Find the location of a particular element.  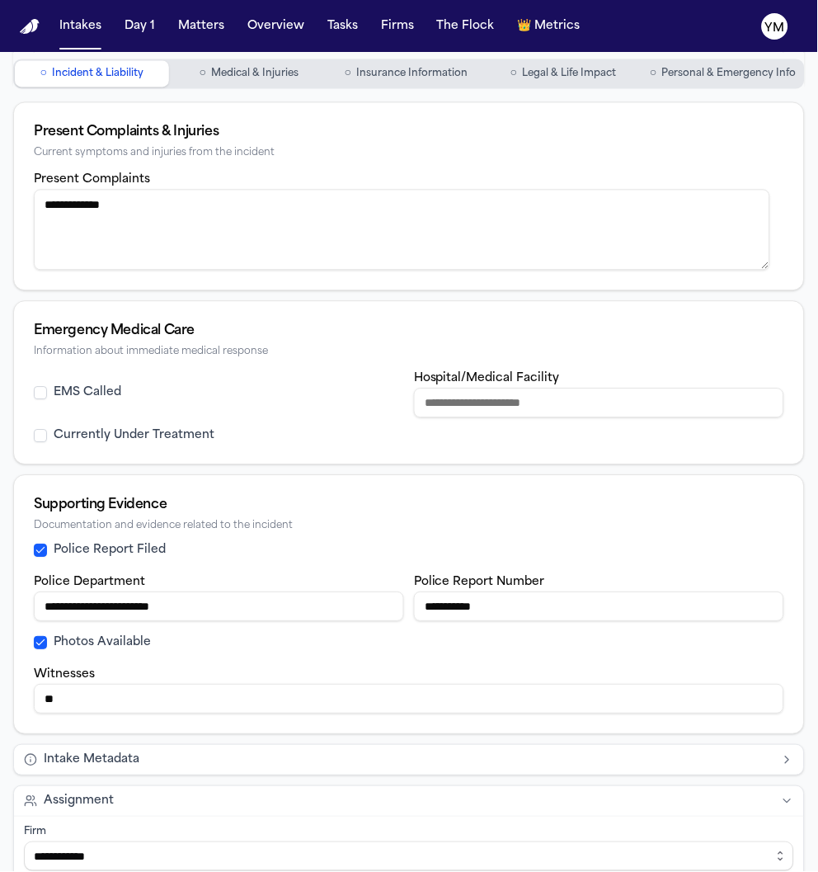

label: Photos Available is located at coordinates (102, 643).